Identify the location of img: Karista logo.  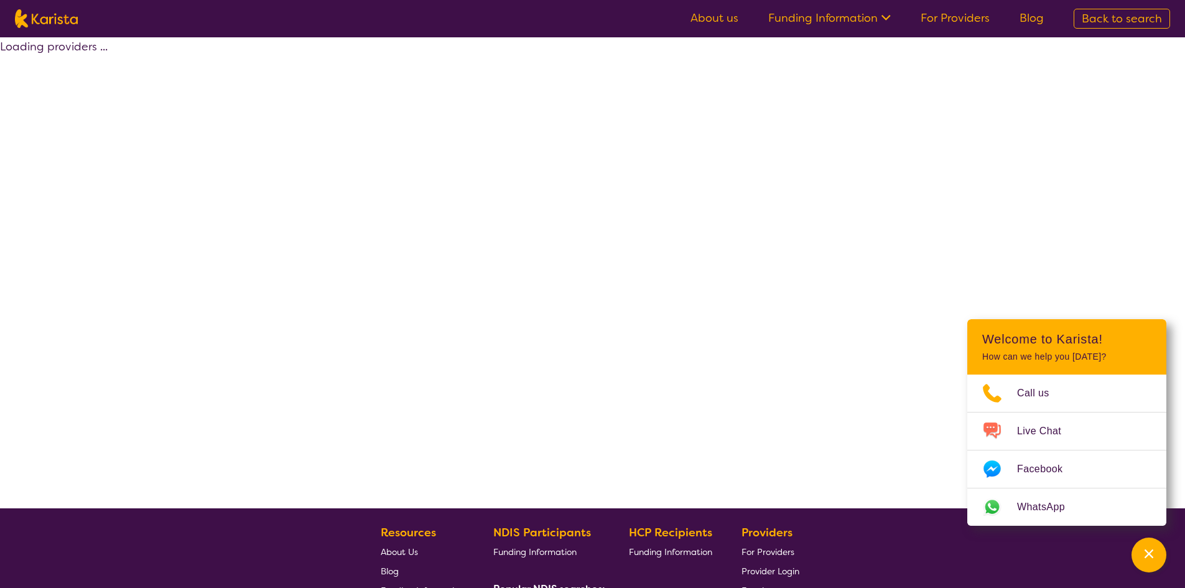
(46, 19).